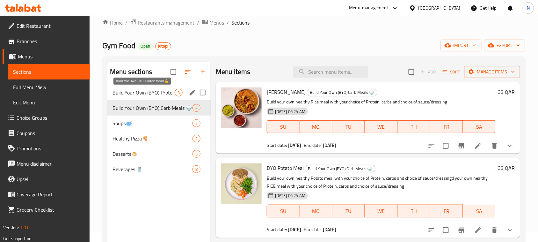  I want to click on nav: Menu sections, so click(159, 131).